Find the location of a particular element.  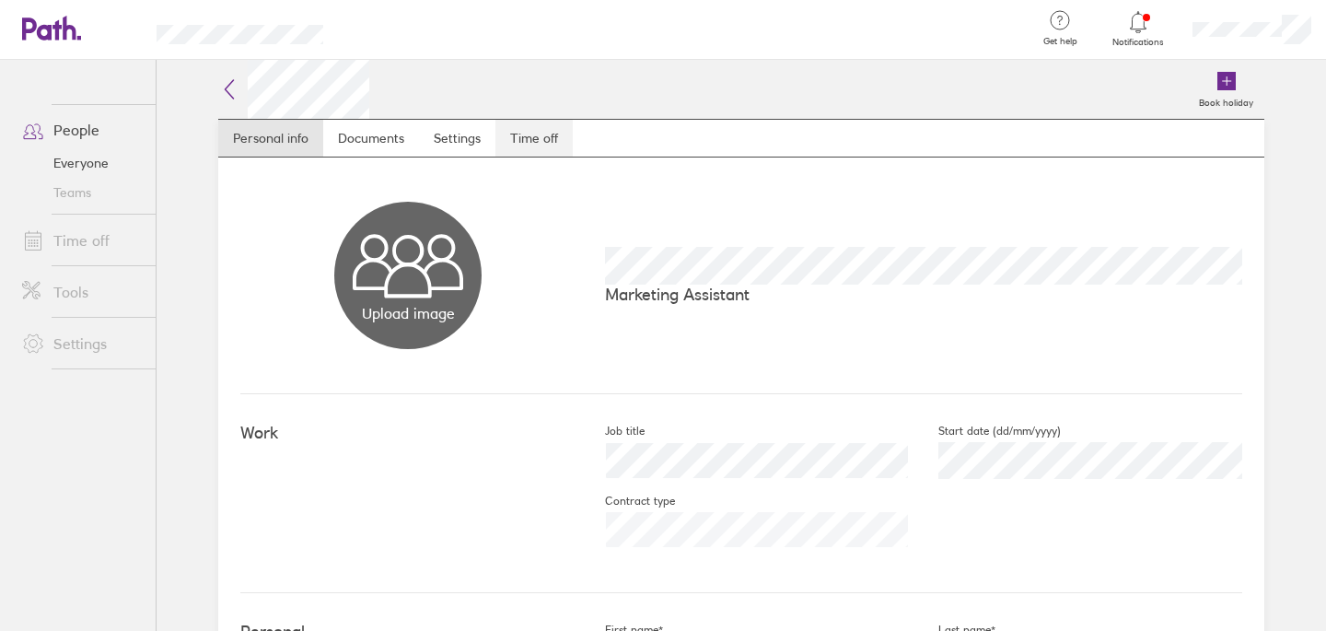

a: Personal info is located at coordinates (271, 138).